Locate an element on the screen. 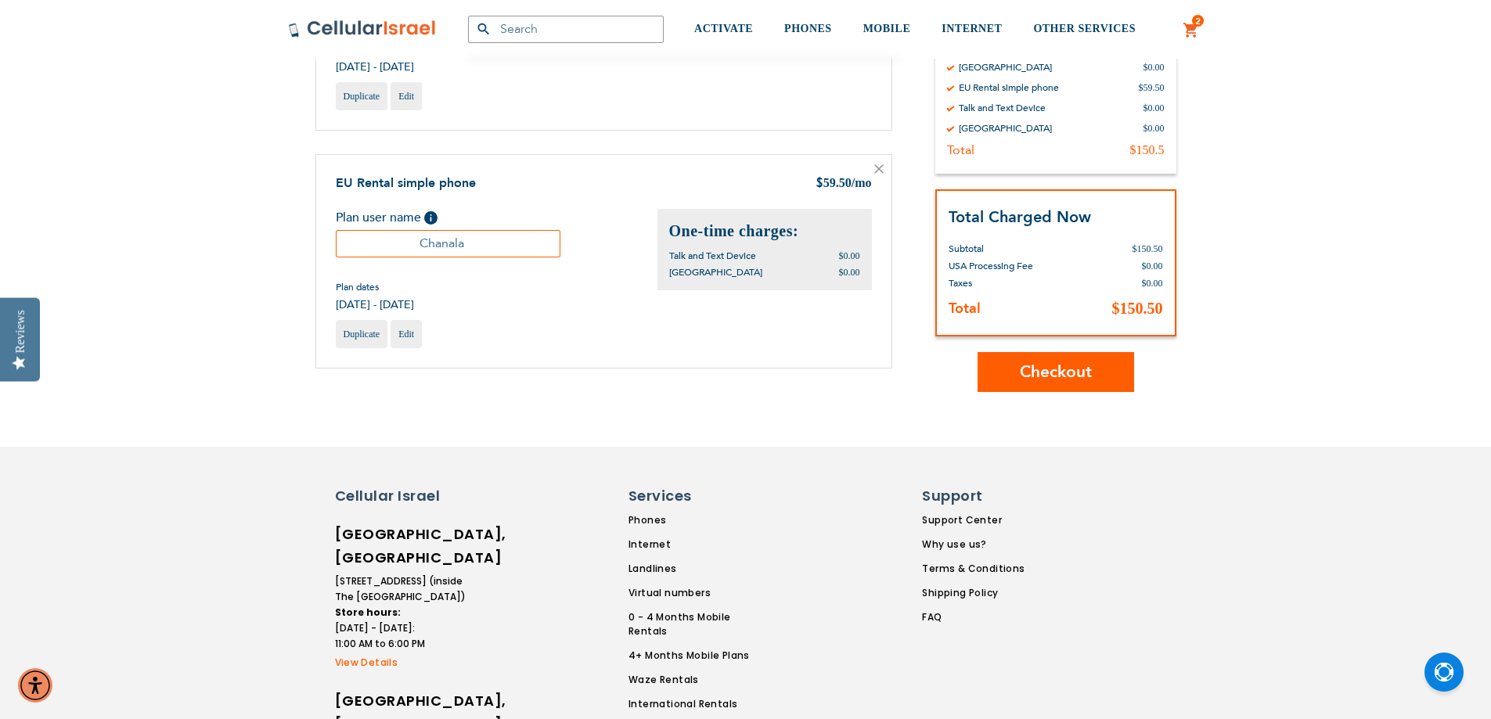 The height and width of the screenshot is (719, 1491). h6: Support is located at coordinates (968, 496).